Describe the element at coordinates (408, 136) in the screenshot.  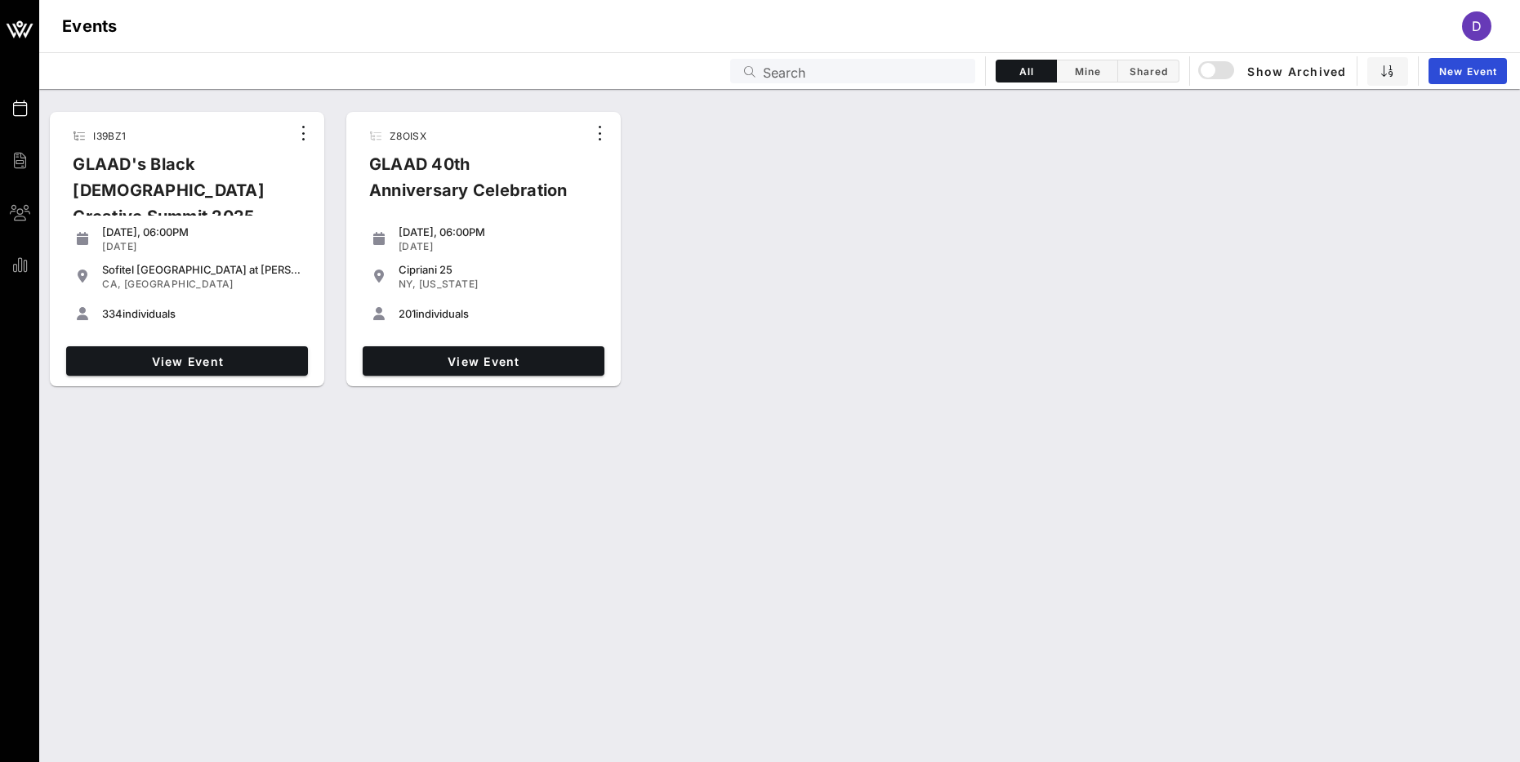
I see `span: Z8OISX` at that location.